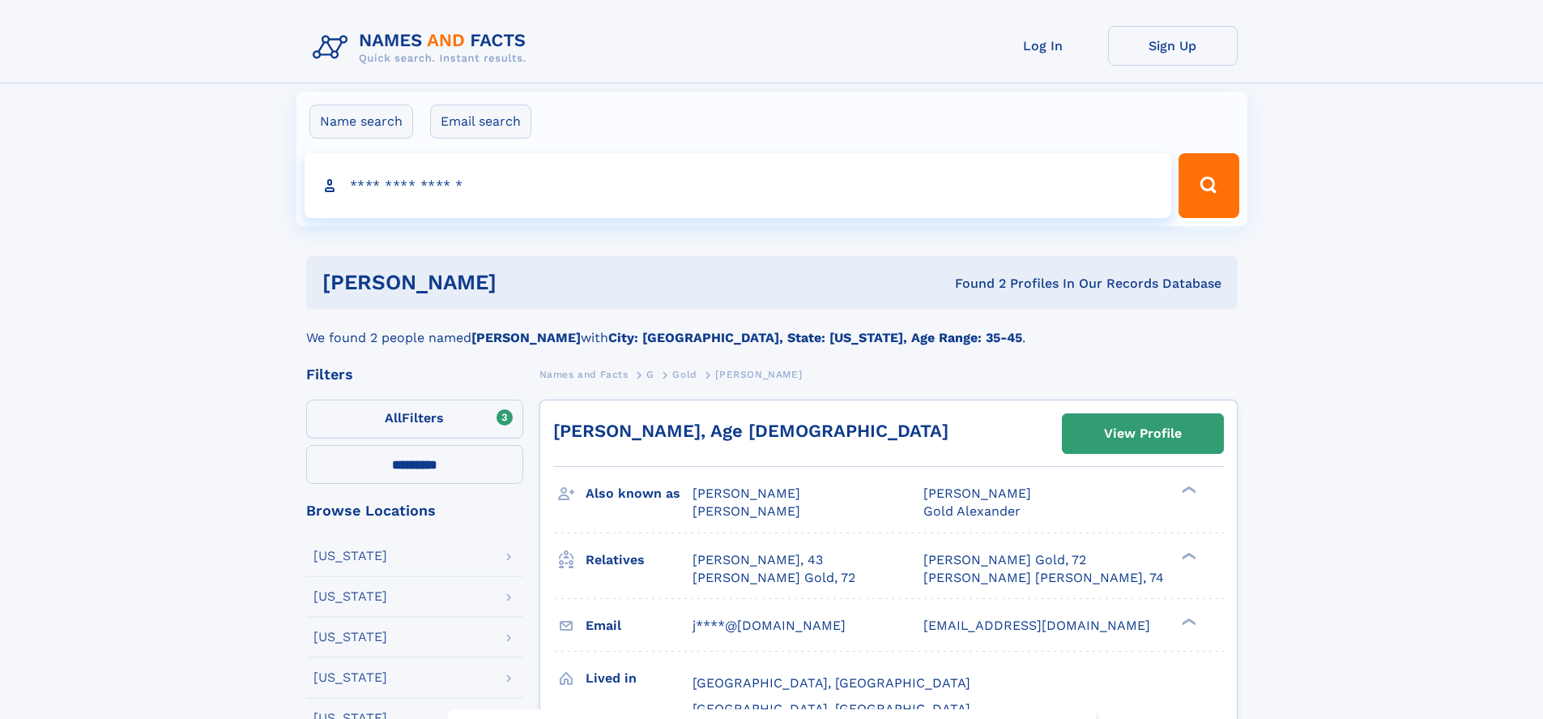 The width and height of the screenshot is (1543, 719). Describe the element at coordinates (974, 284) in the screenshot. I see `div: Found 2 Profiles In Our Records Database` at that location.